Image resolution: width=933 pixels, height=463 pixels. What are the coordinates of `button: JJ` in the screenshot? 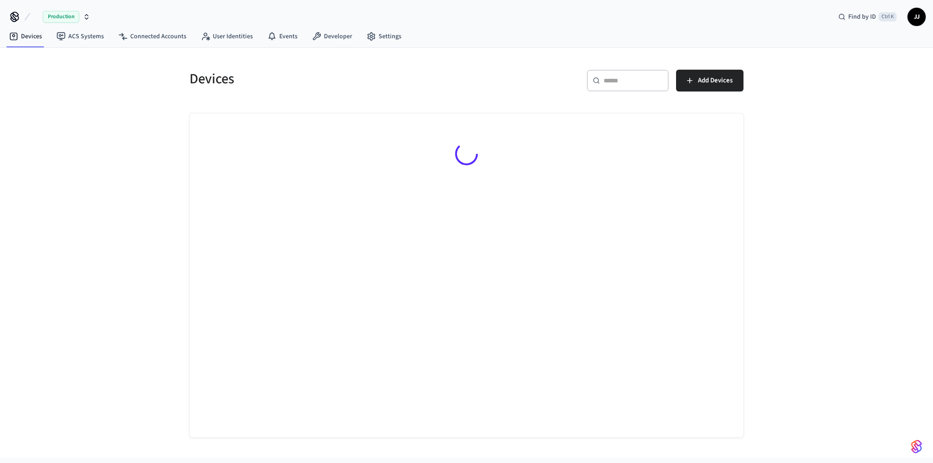 It's located at (917, 17).